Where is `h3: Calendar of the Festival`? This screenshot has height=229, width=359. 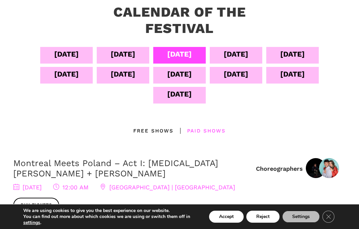
h3: Calendar of the Festival is located at coordinates (180, 20).